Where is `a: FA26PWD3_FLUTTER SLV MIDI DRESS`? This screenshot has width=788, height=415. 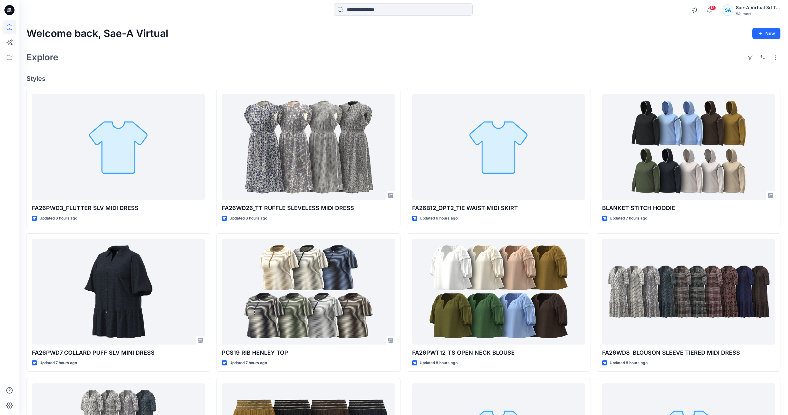 a: FA26PWD3_FLUTTER SLV MIDI DRESS is located at coordinates (118, 147).